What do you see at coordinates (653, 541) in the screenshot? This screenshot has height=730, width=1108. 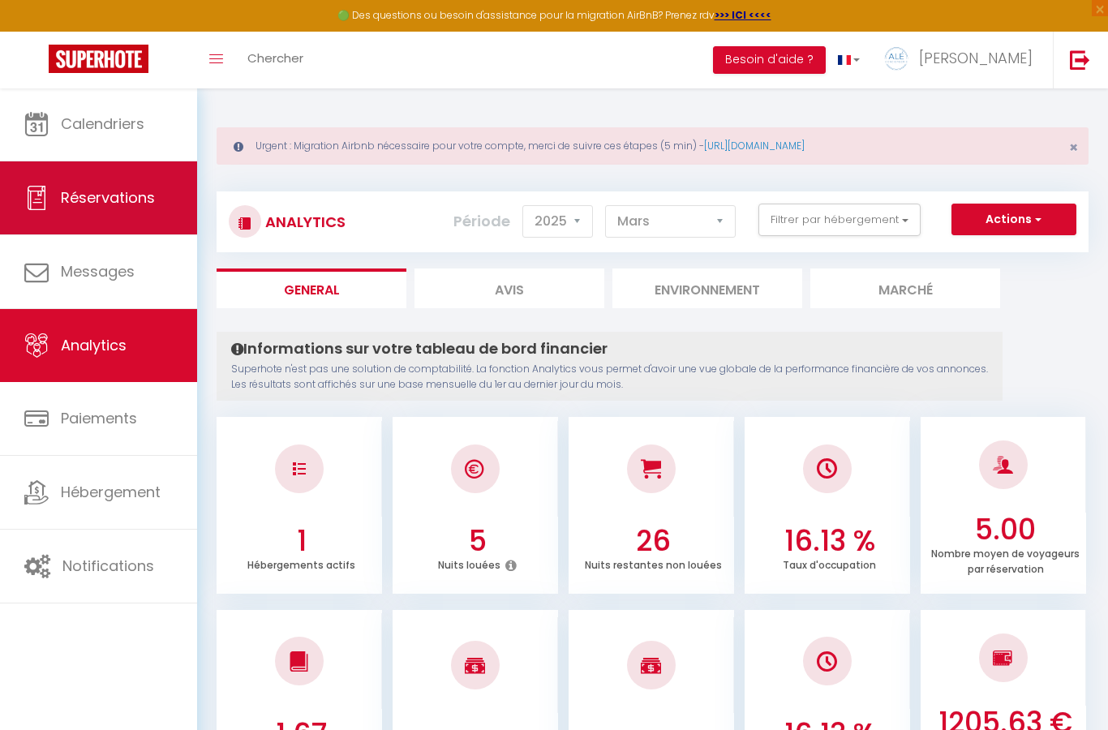 I see `h3: 26` at bounding box center [653, 541].